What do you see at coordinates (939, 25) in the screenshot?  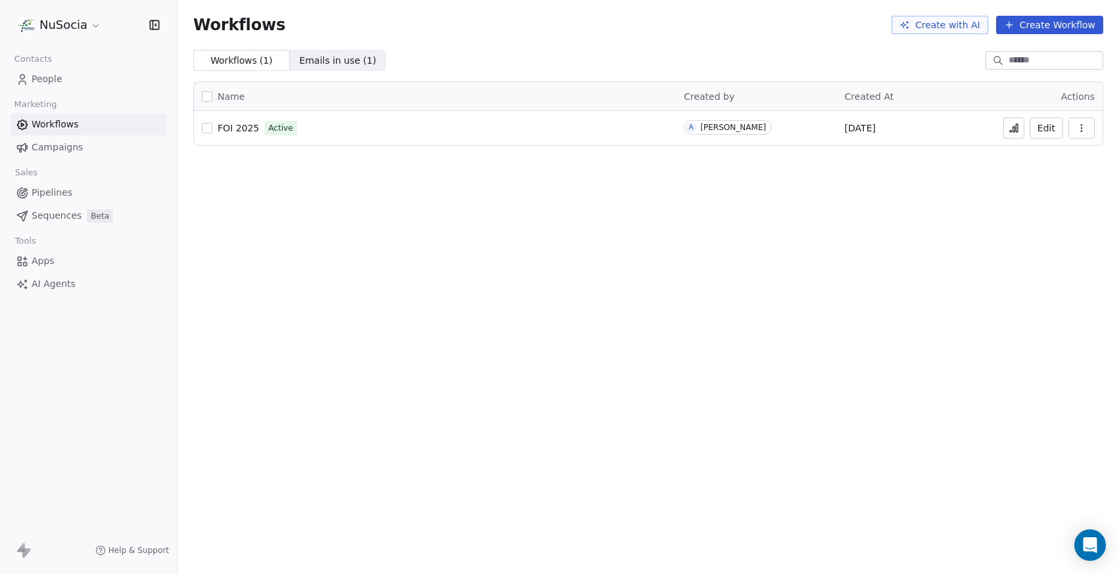 I see `button: Create with AI` at bounding box center [939, 25].